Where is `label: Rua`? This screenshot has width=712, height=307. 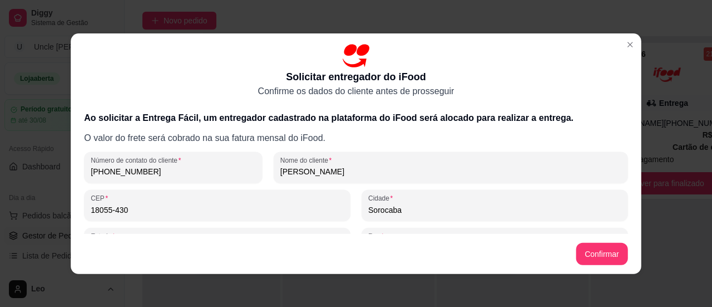 label: Rua is located at coordinates (378, 235).